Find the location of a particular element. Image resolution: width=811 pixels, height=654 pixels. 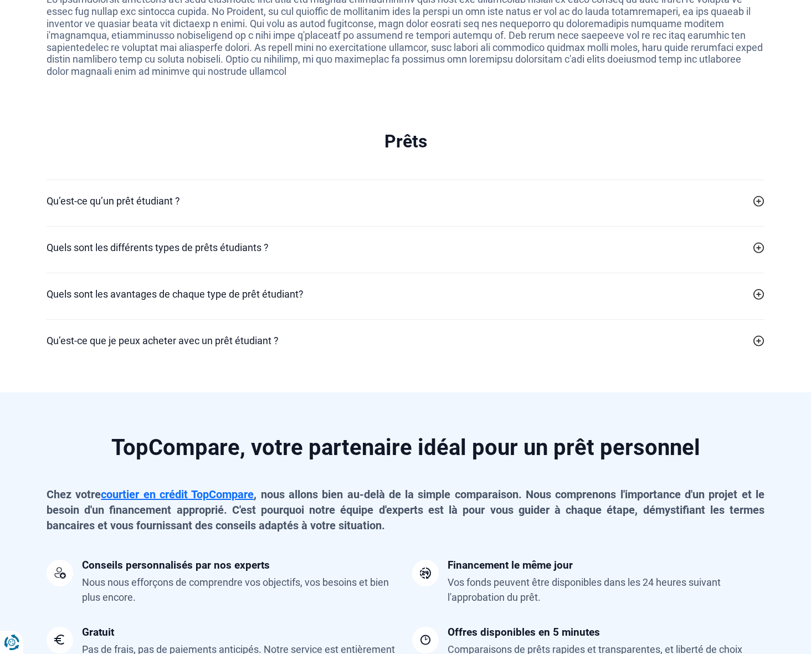

div: Conseils personnalisés par nos experts is located at coordinates (176, 565).